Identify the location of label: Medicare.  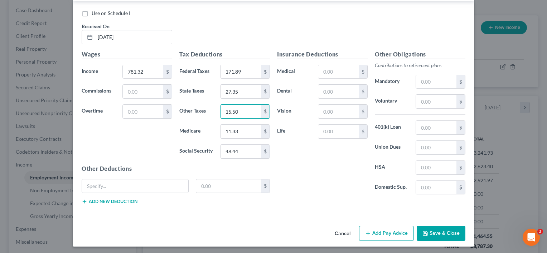
(196, 132).